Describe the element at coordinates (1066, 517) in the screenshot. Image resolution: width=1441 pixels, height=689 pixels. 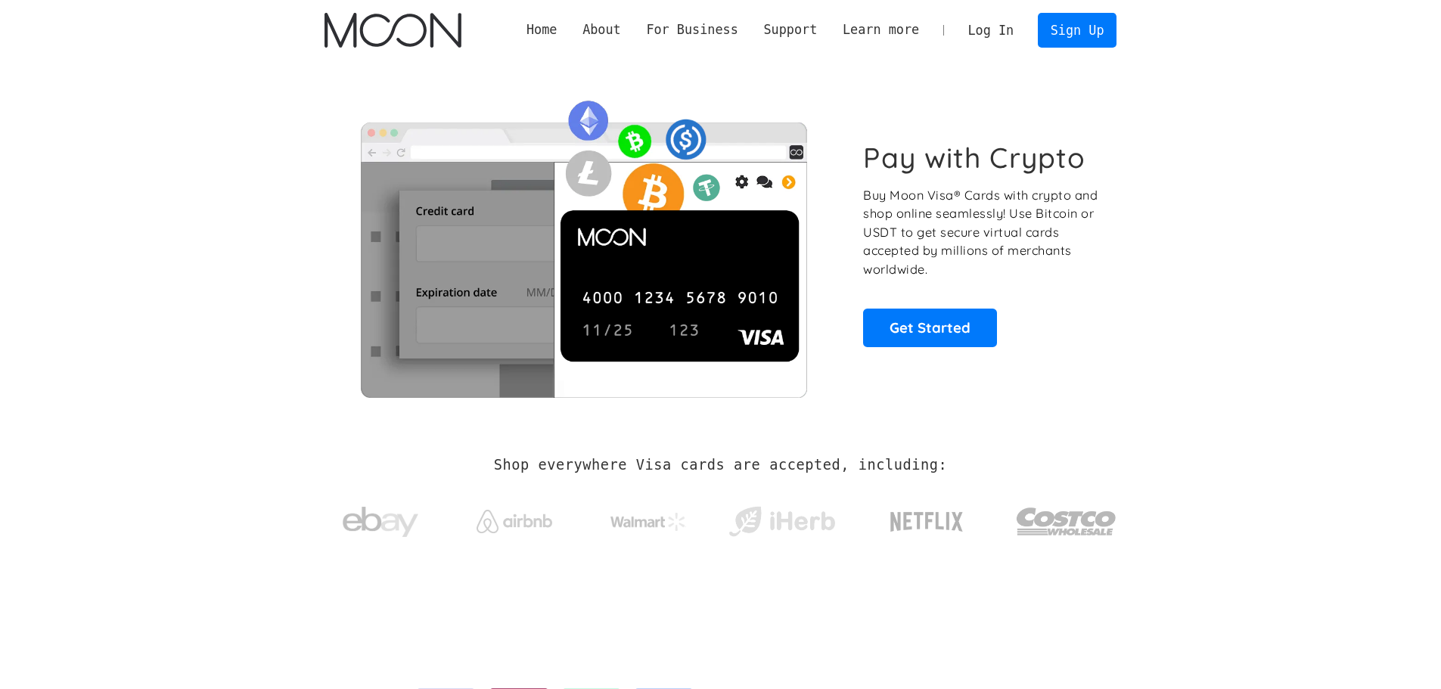
I see `a: Costco` at that location.